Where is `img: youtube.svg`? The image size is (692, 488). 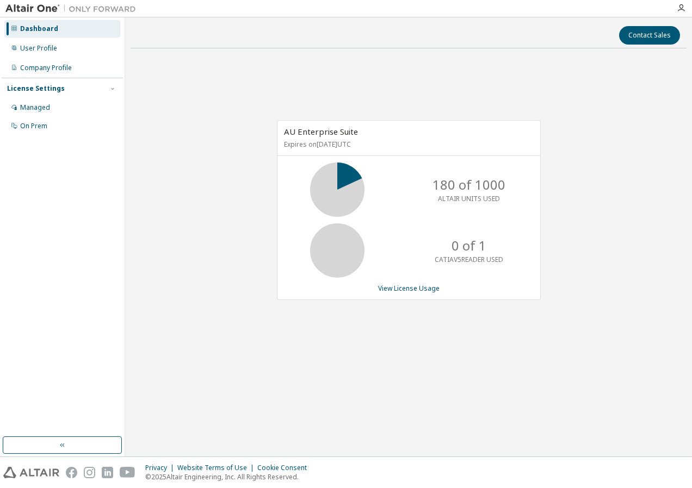
img: youtube.svg is located at coordinates (127, 473).